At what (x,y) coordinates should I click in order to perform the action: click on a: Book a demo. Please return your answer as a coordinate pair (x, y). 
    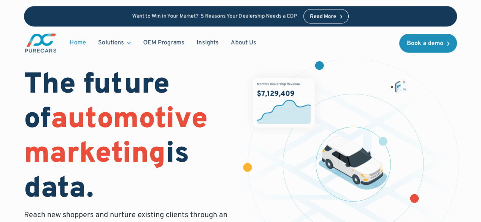
    Looking at the image, I should click on (428, 43).